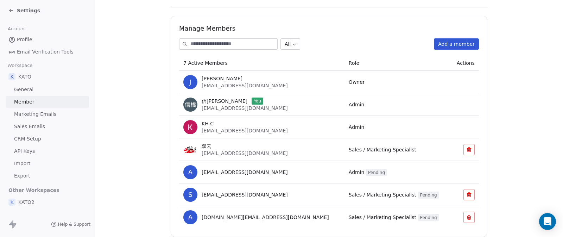 Image resolution: width=563 pixels, height=237 pixels. Describe the element at coordinates (25, 77) in the screenshot. I see `span: KATO` at that location.